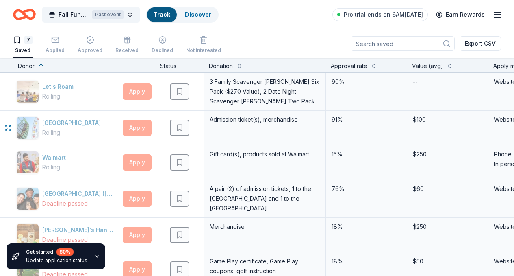 The image size is (514, 276). Describe the element at coordinates (91, 15) in the screenshot. I see `button: Fall FundraiserPast event` at that location.